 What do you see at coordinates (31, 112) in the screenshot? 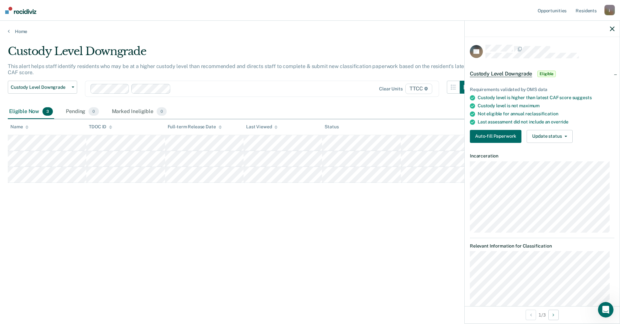
I see `div: Eligible Now` at bounding box center [31, 112].